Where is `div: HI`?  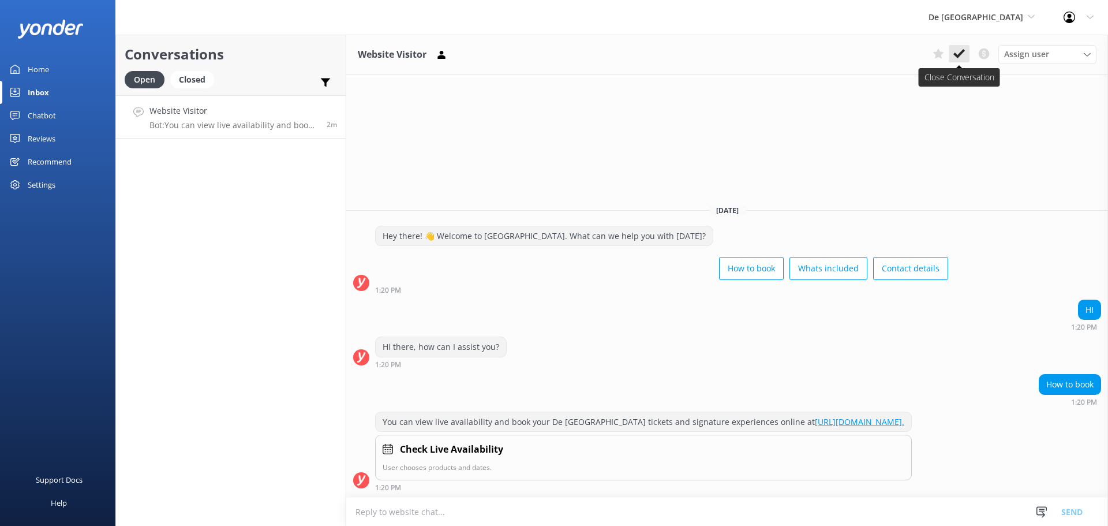 div: HI is located at coordinates (1090, 310).